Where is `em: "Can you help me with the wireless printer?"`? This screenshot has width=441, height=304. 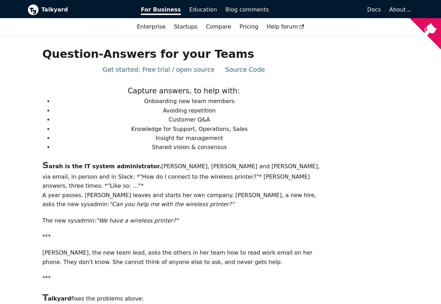
em: "Can you help me with the wireless printer?" is located at coordinates (171, 204).